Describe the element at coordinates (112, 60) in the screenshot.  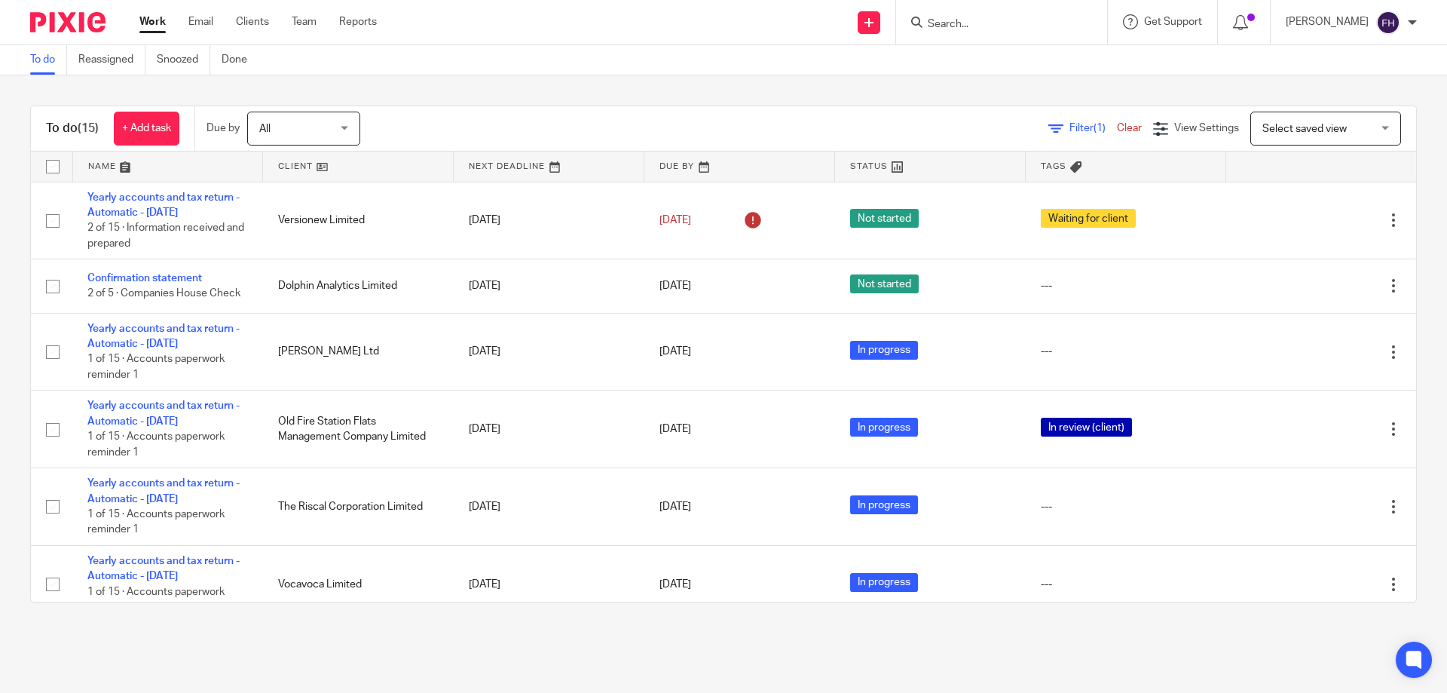
I see `a: Reassigned` at that location.